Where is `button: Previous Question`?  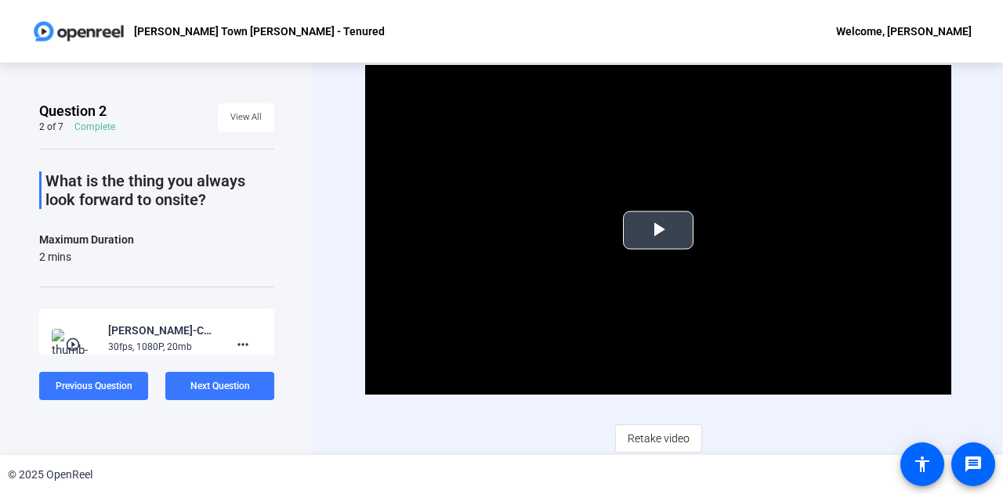 button: Previous Question is located at coordinates (93, 386).